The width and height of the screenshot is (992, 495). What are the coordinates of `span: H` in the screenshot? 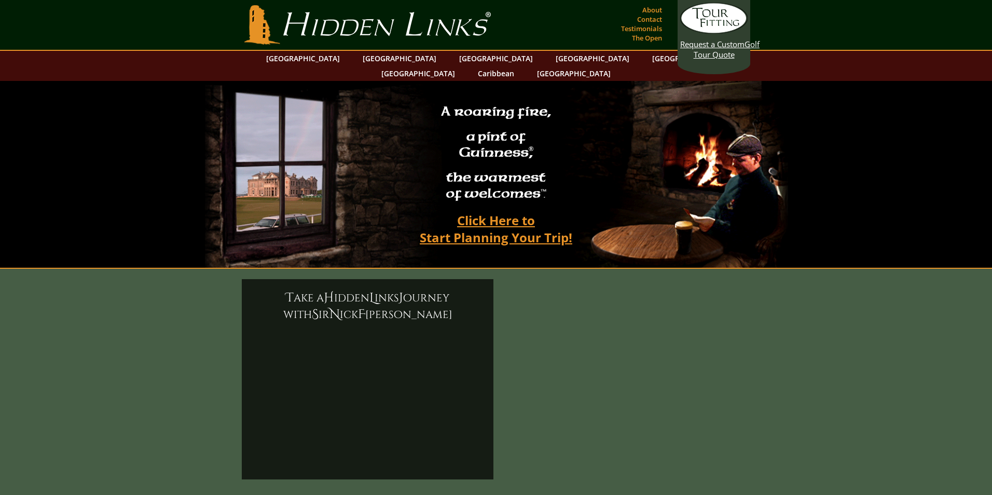 It's located at (329, 298).